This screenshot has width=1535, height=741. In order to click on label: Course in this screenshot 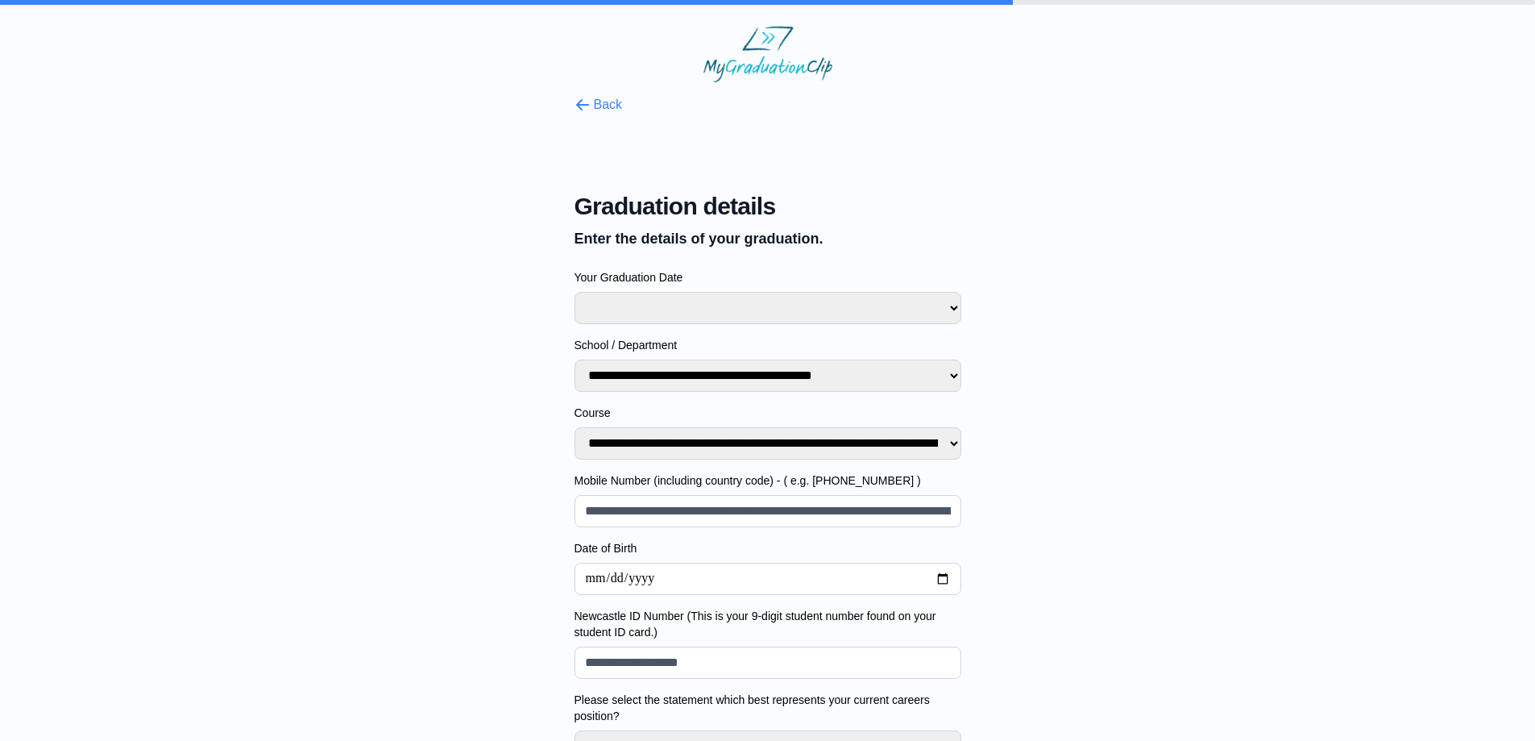, I will do `click(768, 413)`.